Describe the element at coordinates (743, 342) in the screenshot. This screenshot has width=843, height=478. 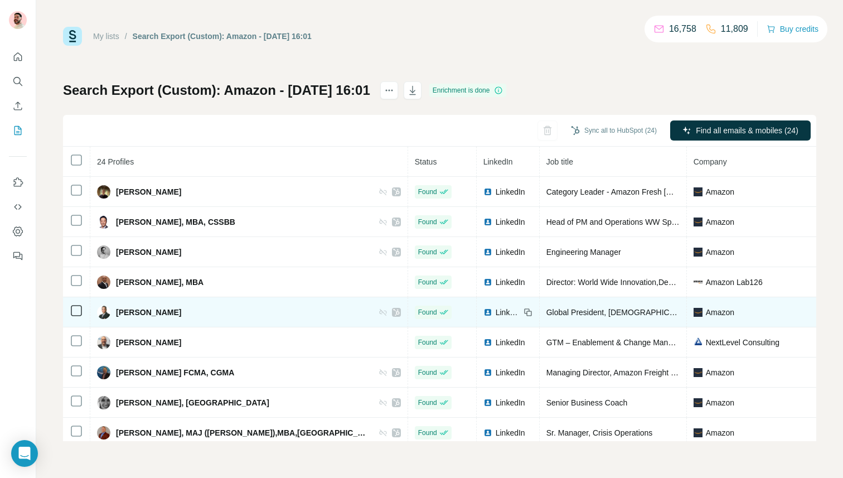
I see `span: NextLevel Consulting` at that location.